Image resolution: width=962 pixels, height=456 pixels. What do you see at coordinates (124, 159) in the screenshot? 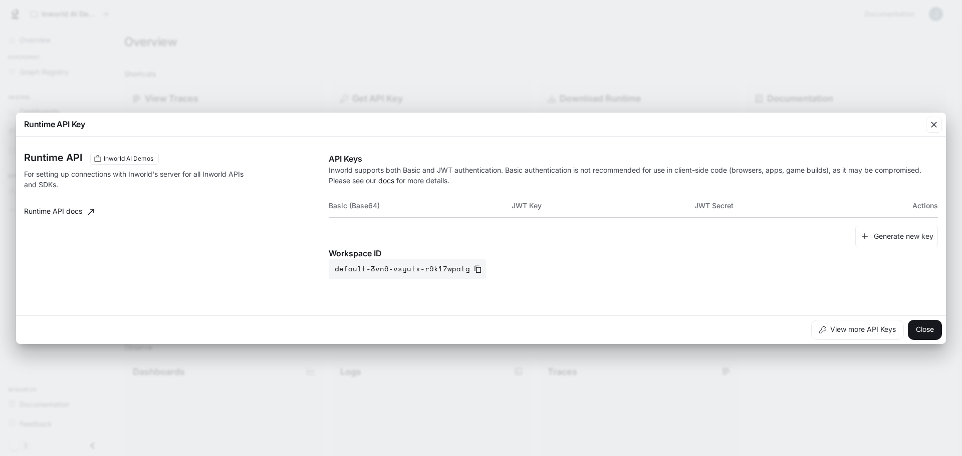
I see `div: These keys will apply to your current workspace only` at bounding box center [124, 159].